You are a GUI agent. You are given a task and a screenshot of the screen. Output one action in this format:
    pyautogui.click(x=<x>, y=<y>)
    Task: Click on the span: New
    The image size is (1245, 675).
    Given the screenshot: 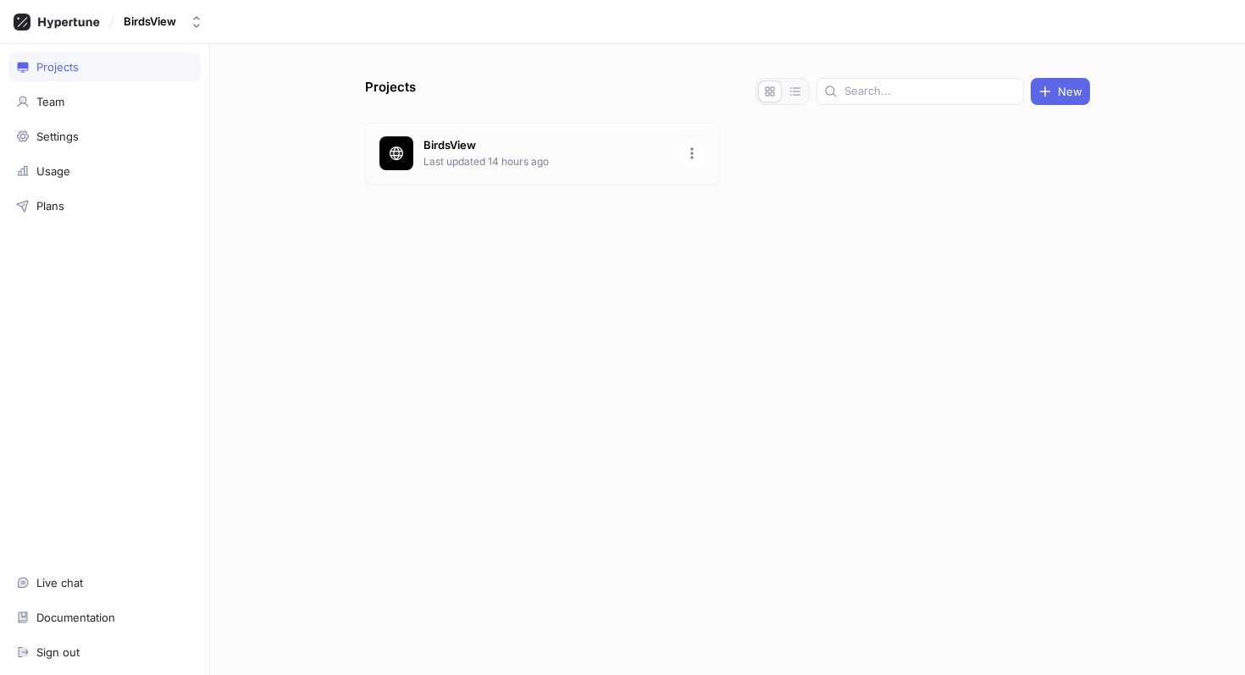 What is the action you would take?
    pyautogui.click(x=1070, y=91)
    